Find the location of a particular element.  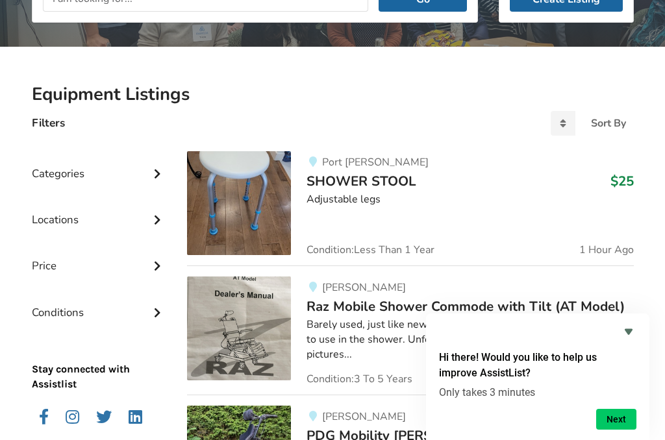

span: Raz Mobile Shower Commode with Tilt (AT Model) is located at coordinates (466, 307).